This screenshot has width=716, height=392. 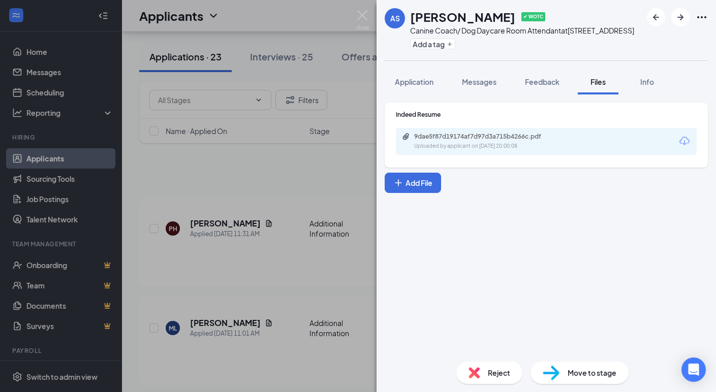 What do you see at coordinates (406, 137) in the screenshot?
I see `svg: Paperclip` at bounding box center [406, 137].